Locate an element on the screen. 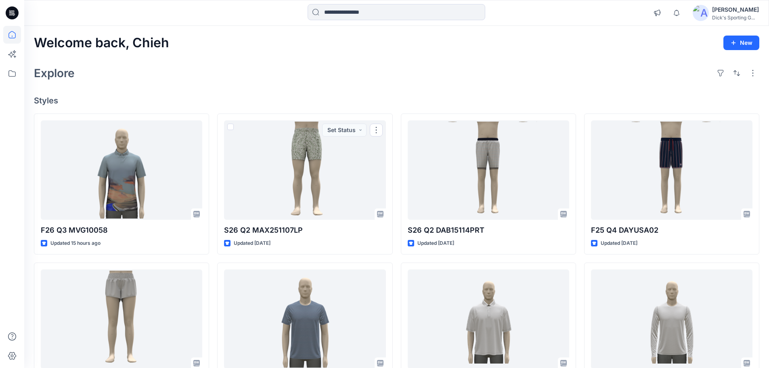 The height and width of the screenshot is (368, 769). a: S26 Q2 DAB15114PRT is located at coordinates (488, 170).